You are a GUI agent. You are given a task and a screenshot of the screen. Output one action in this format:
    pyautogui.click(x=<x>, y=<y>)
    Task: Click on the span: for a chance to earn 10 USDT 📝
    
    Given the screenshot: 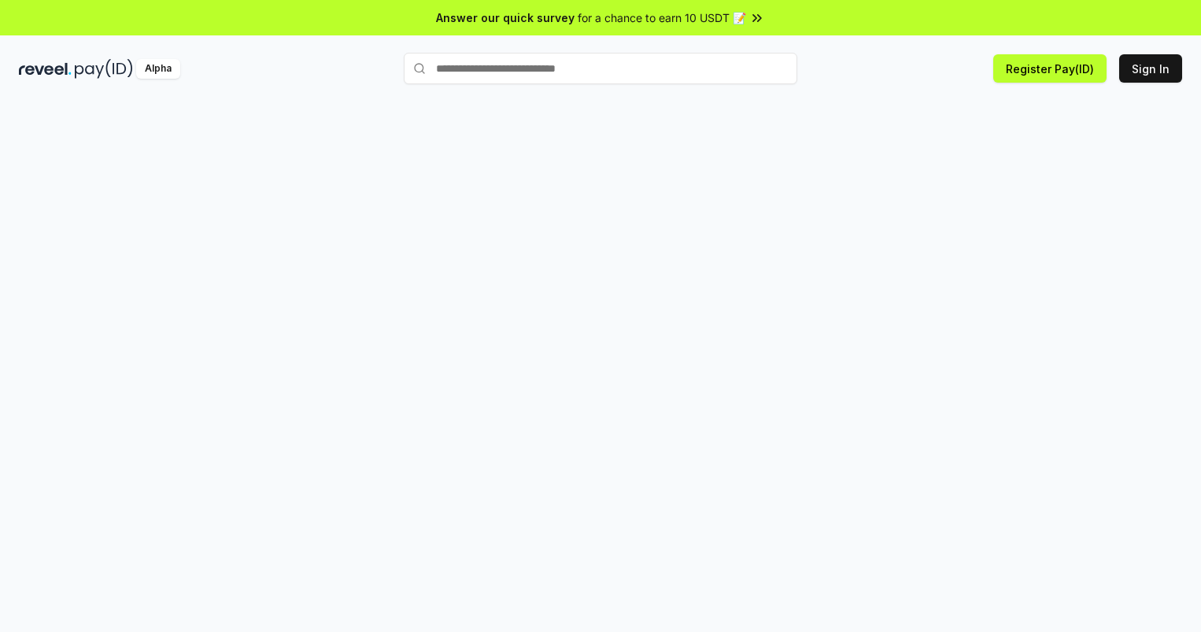 What is the action you would take?
    pyautogui.click(x=662, y=17)
    